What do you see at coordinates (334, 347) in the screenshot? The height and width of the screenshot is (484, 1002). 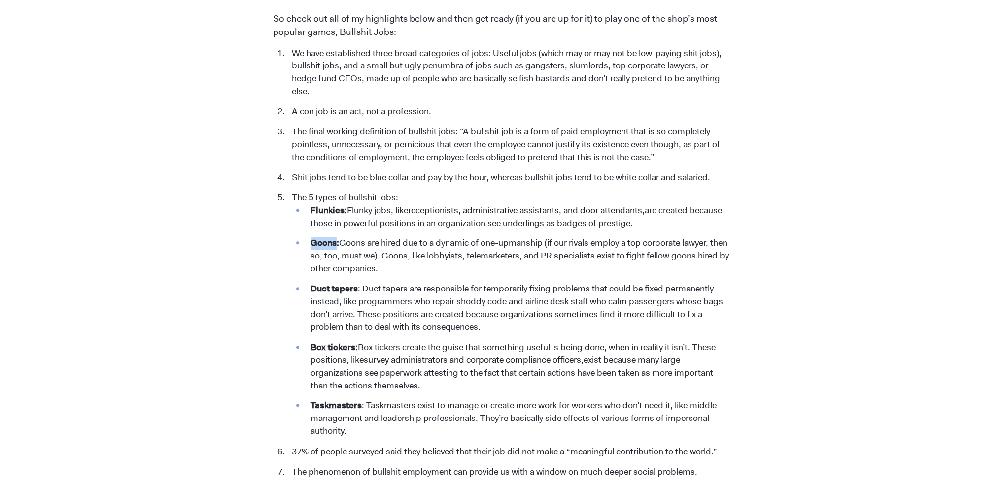 I see `strong: Box tickers:` at bounding box center [334, 347].